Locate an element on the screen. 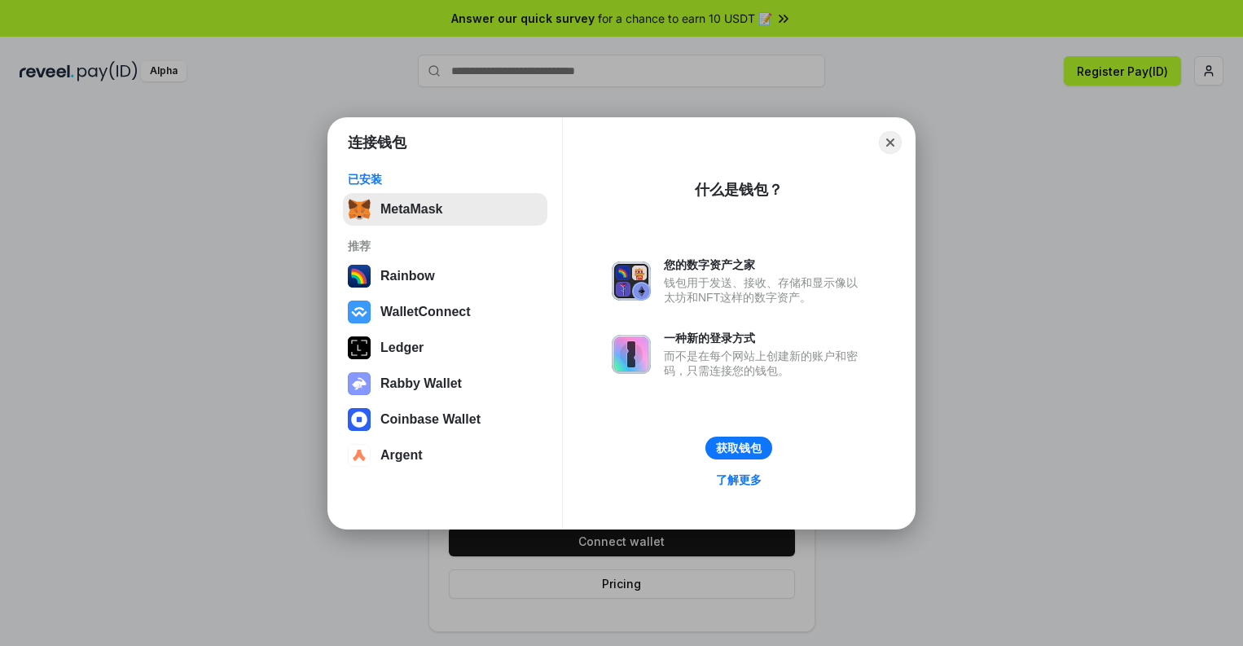  a: 了解更多 is located at coordinates (739, 480).